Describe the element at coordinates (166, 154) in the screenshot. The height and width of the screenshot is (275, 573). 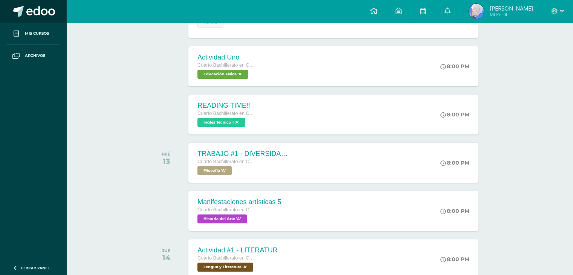
I see `div: MIÉ` at that location.